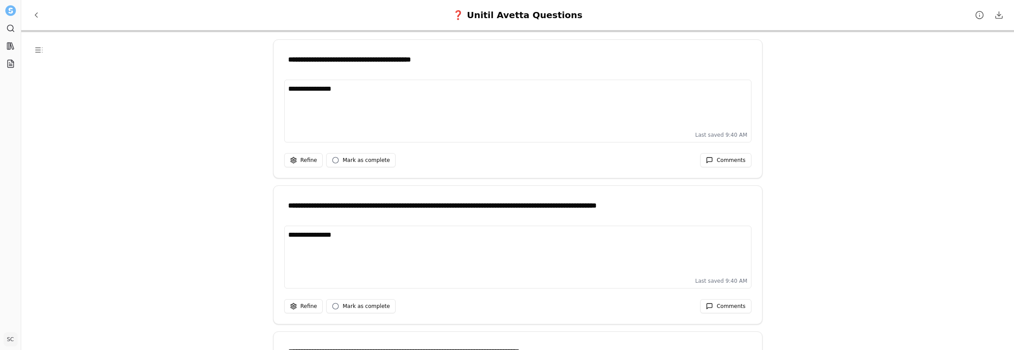 Image resolution: width=1014 pixels, height=350 pixels. What do you see at coordinates (11, 46) in the screenshot?
I see `a: Library` at bounding box center [11, 46].